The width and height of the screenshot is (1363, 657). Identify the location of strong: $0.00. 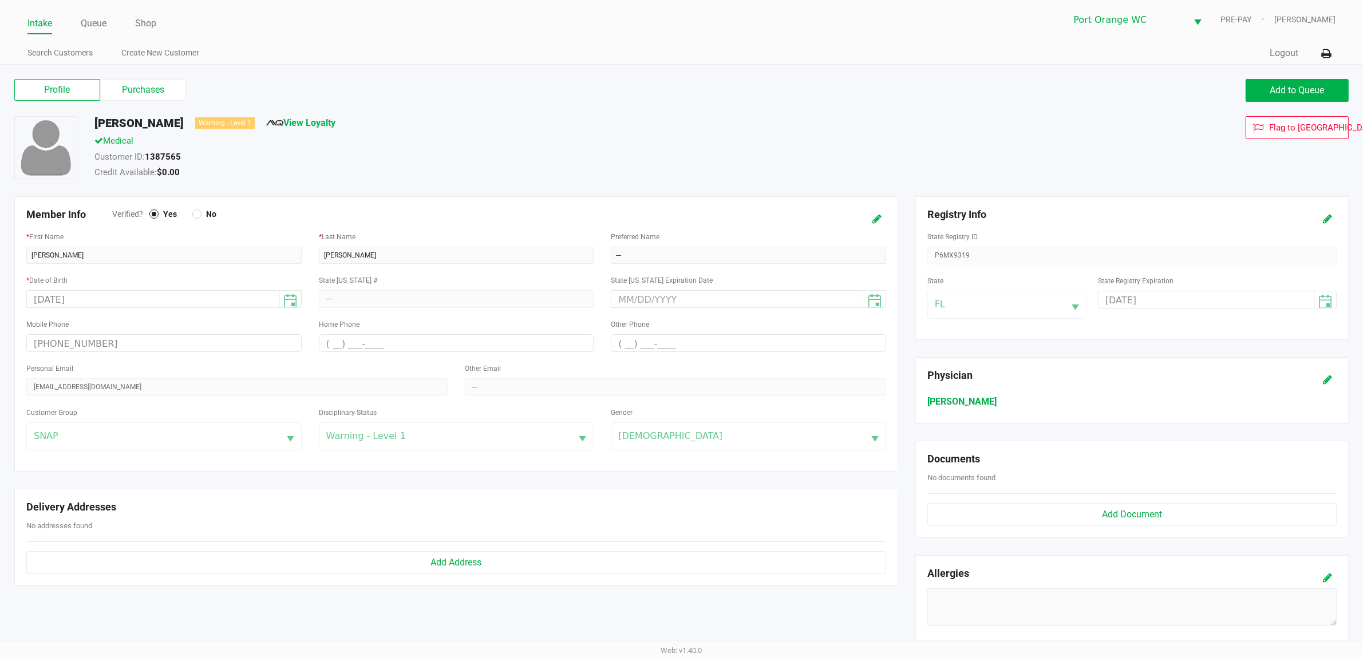
(168, 172).